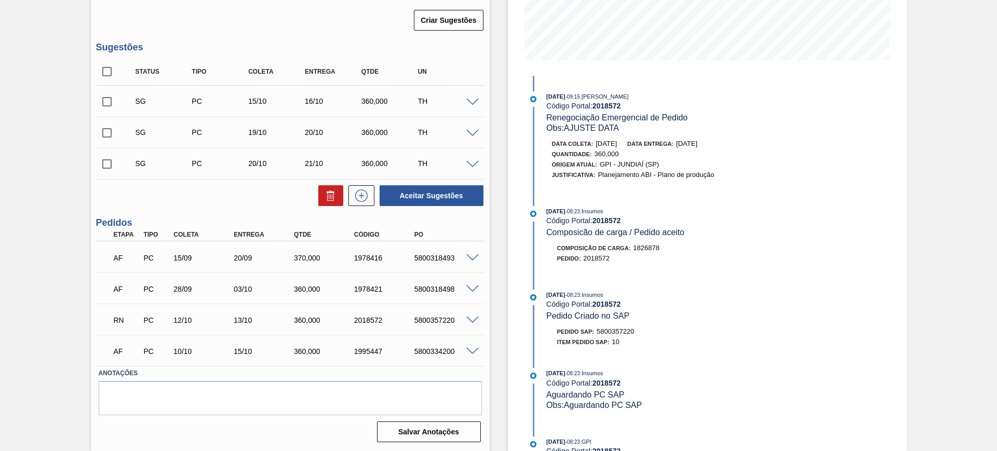 Image resolution: width=997 pixels, height=451 pixels. What do you see at coordinates (572, 154) in the screenshot?
I see `span: Quantidade :` at bounding box center [572, 154].